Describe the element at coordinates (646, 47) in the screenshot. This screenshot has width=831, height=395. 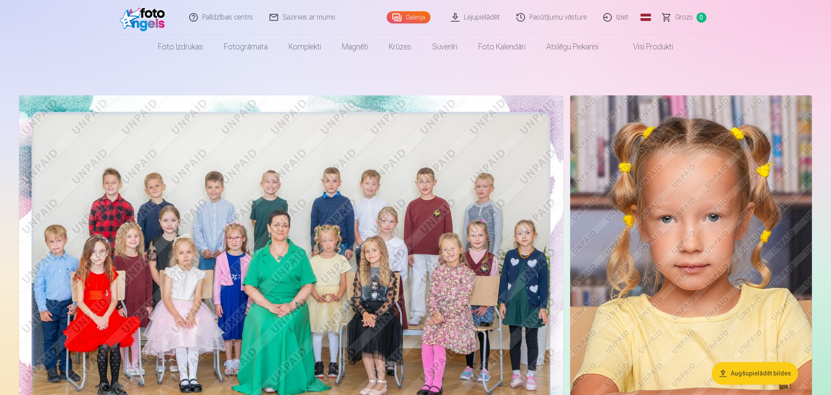
I see `a: Visi produkti` at that location.